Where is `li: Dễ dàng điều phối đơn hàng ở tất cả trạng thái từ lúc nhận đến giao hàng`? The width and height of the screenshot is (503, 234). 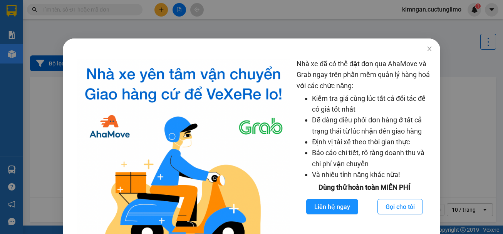 li: Dễ dàng điều phối đơn hàng ở tất cả trạng thái từ lúc nhận đến giao hàng is located at coordinates (372, 125).